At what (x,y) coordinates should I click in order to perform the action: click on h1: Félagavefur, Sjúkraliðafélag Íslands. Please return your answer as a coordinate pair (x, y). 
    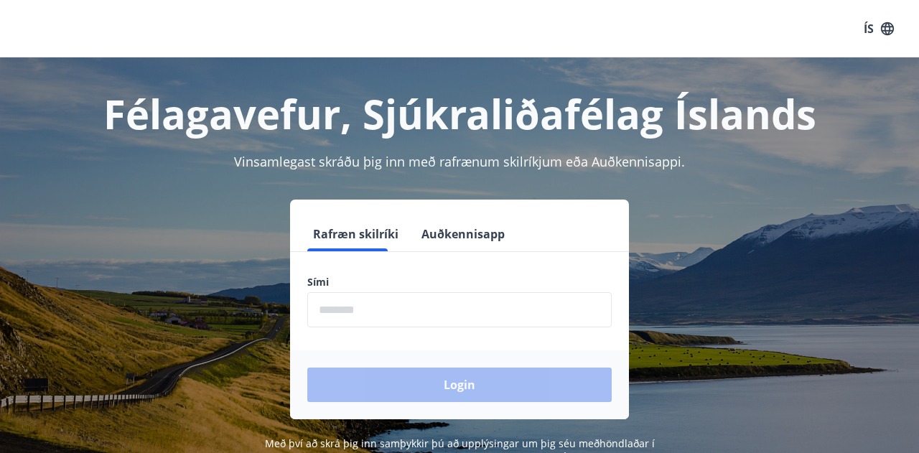
    Looking at the image, I should click on (459, 113).